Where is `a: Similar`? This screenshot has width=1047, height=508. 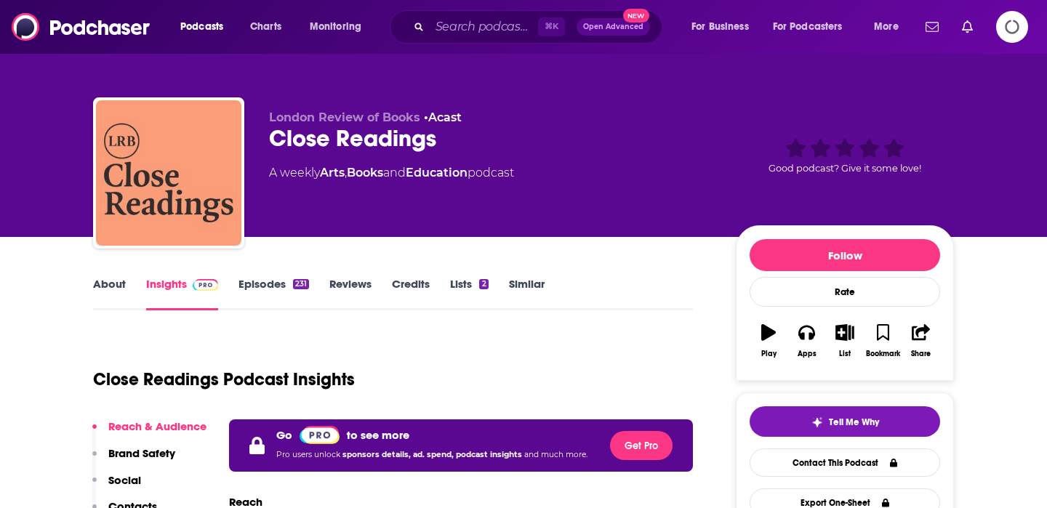 a: Similar is located at coordinates (527, 294).